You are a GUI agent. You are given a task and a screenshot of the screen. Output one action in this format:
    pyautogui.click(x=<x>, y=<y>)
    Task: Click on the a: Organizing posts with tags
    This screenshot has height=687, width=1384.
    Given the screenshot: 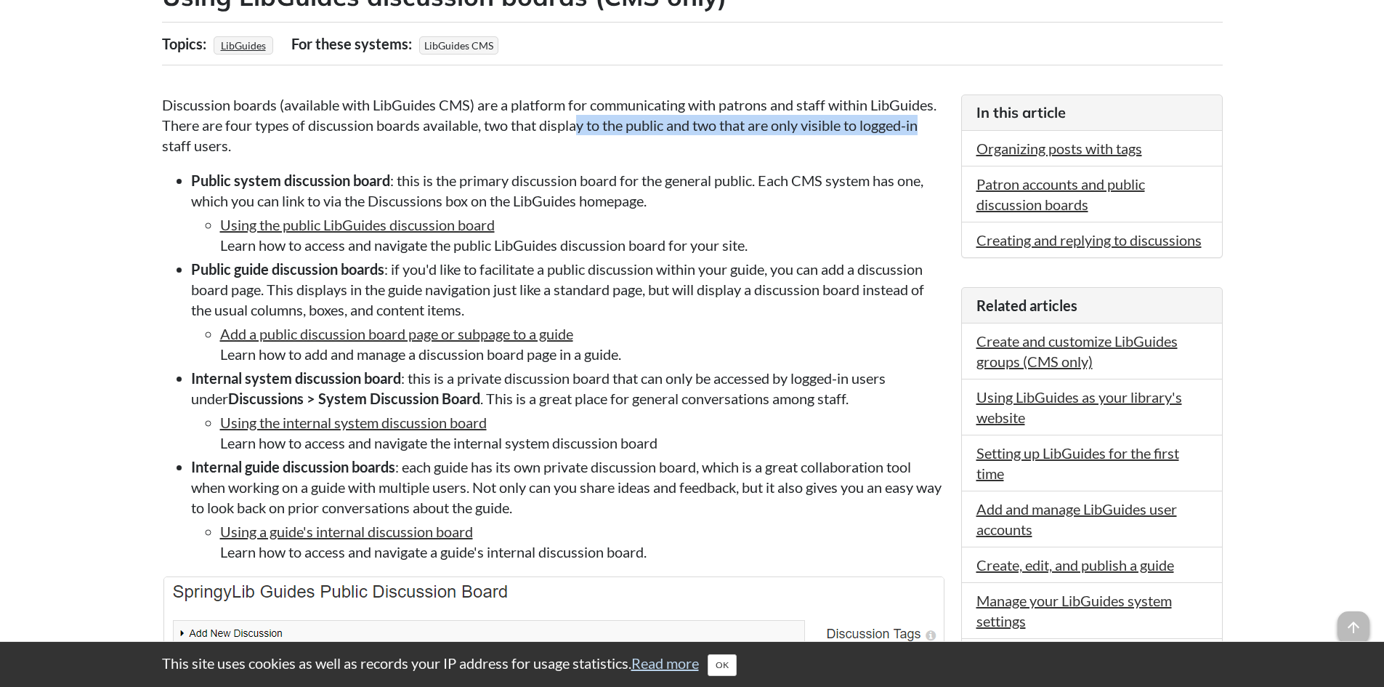 What is the action you would take?
    pyautogui.click(x=1059, y=148)
    